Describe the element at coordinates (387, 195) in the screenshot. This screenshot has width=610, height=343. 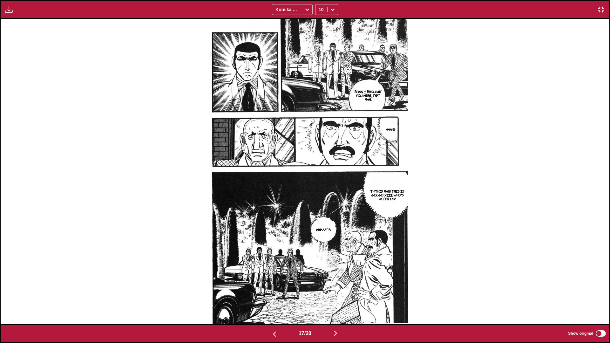
I see `p: Th-This man! This is Golgo XIII, who's after us!!` at that location.